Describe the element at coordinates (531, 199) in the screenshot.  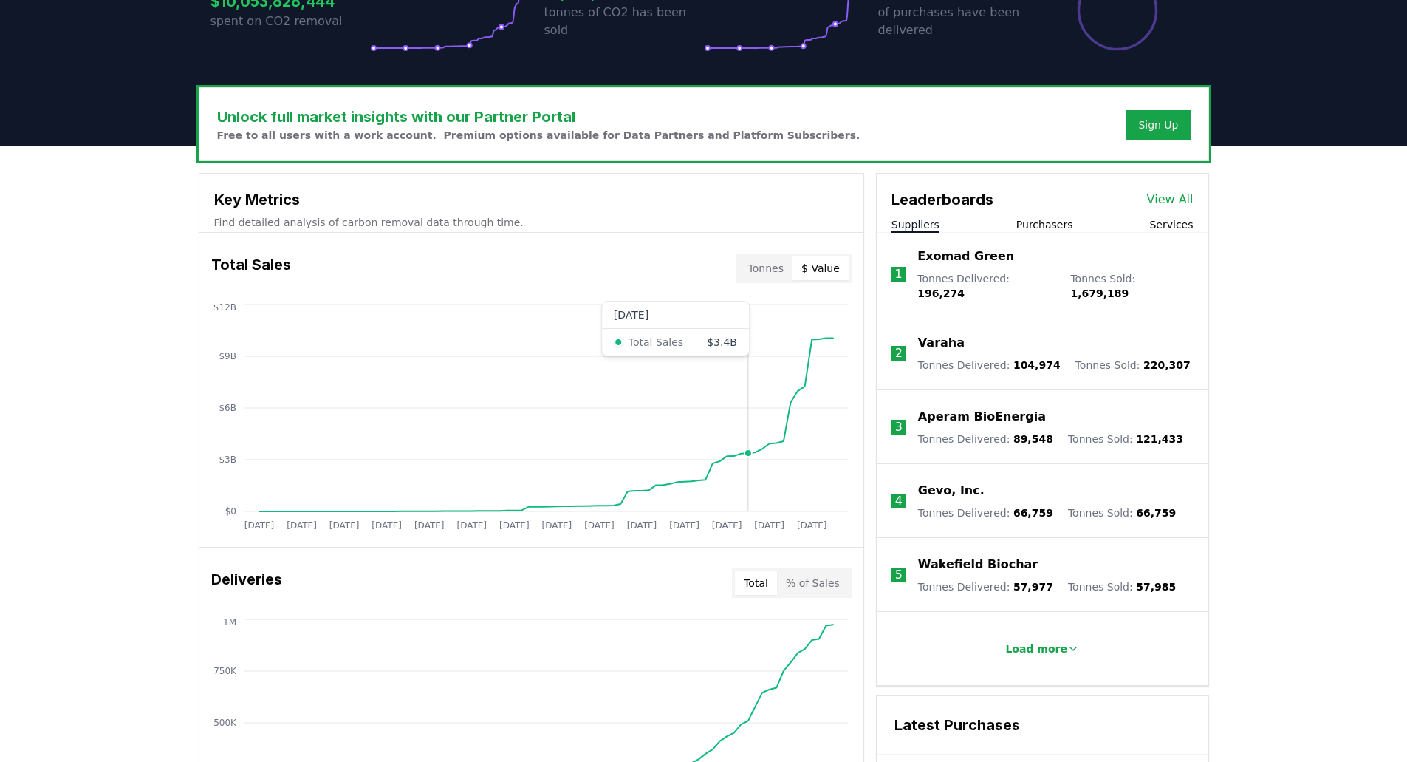
I see `h3: Key Metrics` at that location.